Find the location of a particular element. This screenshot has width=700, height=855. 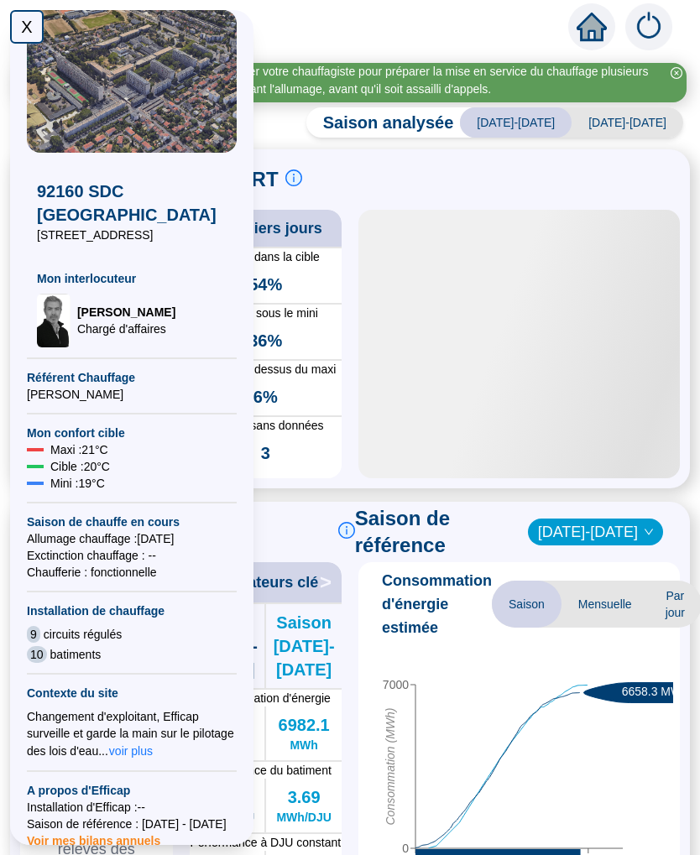

span: Mensuelle is located at coordinates (605, 604).